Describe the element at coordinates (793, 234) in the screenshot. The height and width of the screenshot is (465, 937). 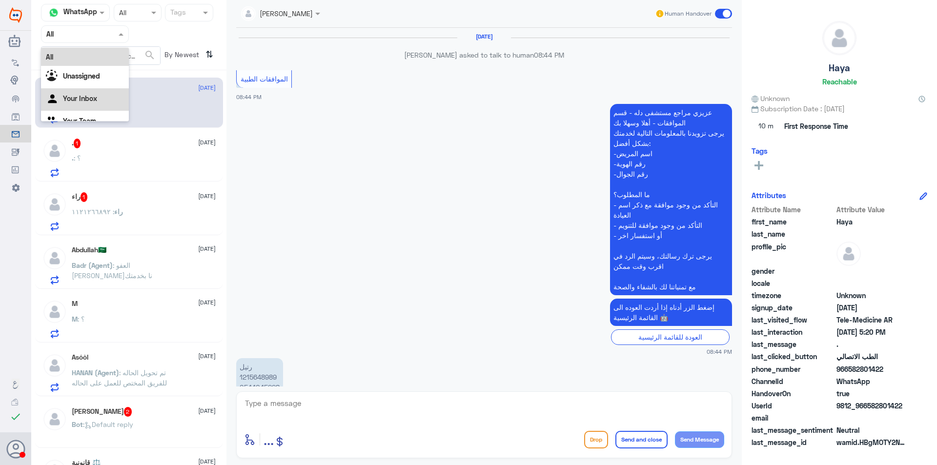
I see `span: last_name` at that location.